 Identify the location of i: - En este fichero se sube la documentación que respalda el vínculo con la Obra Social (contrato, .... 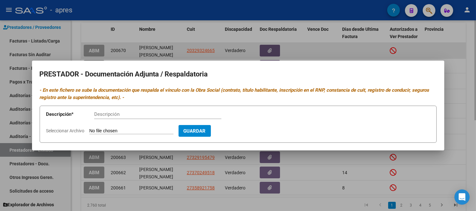
(234, 93).